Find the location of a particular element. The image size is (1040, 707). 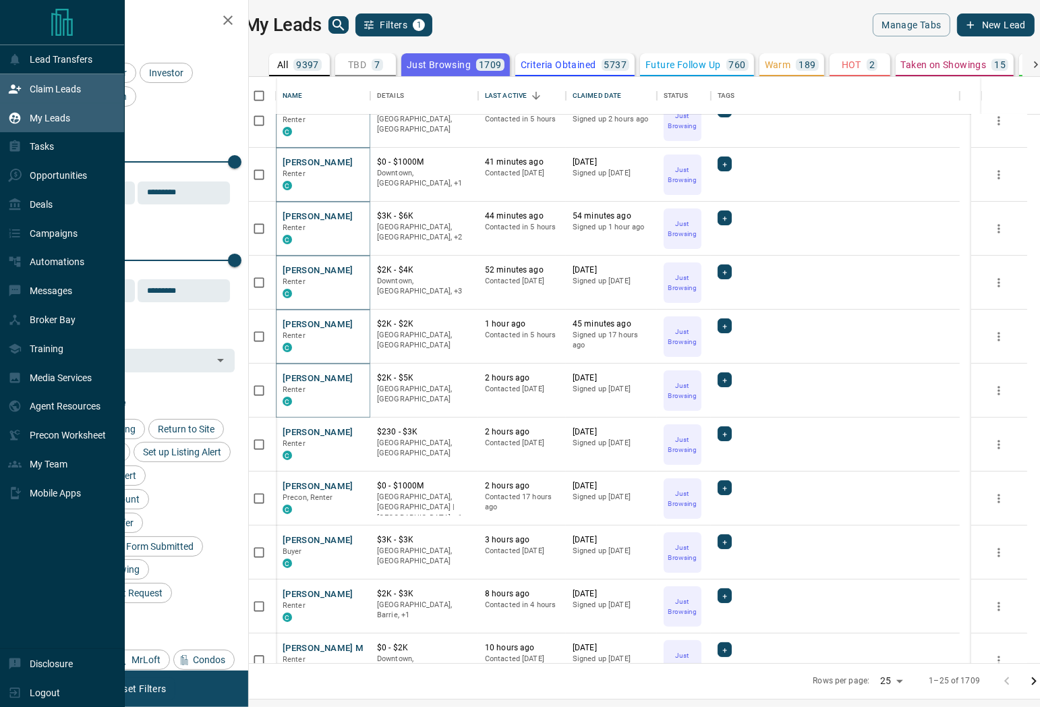

div: Return to Site is located at coordinates (186, 429).